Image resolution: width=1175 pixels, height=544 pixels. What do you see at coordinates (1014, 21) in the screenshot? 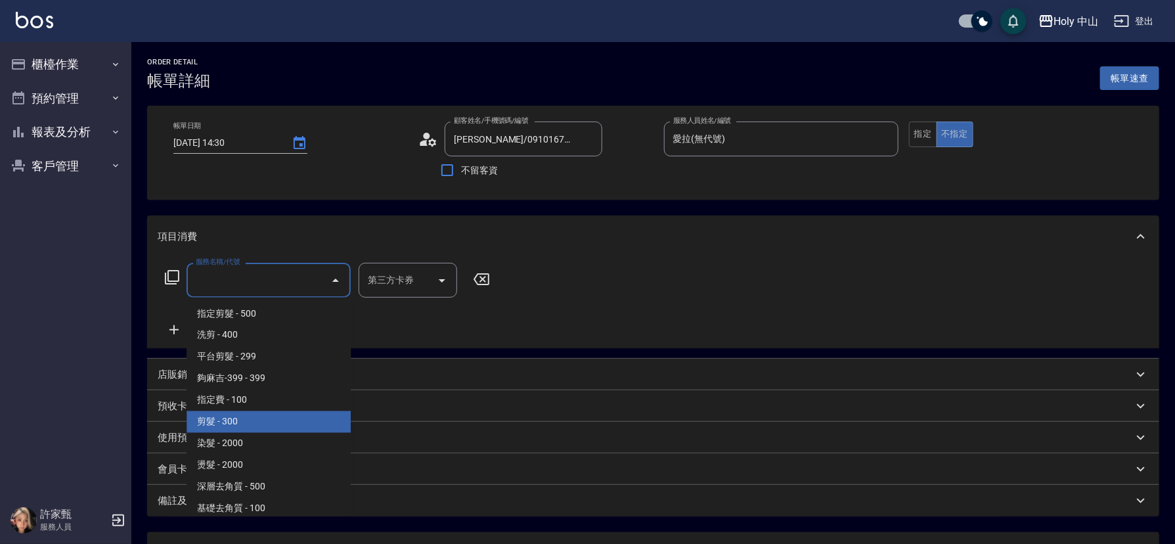
I see `button: save` at bounding box center [1014, 21].